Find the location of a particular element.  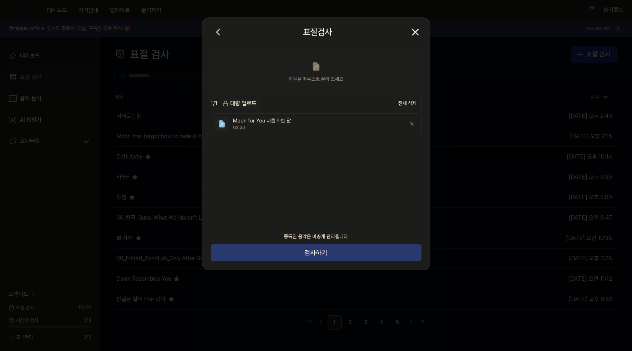

span: 파일 is located at coordinates (293, 79).